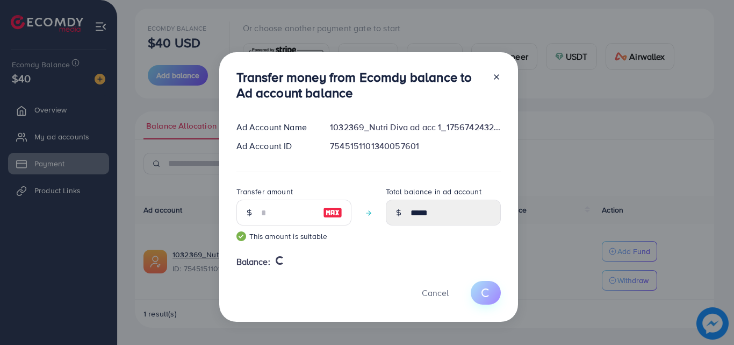 The width and height of the screenshot is (734, 345). What do you see at coordinates (294, 236) in the screenshot?
I see `small: This amount is suitable` at bounding box center [294, 236].